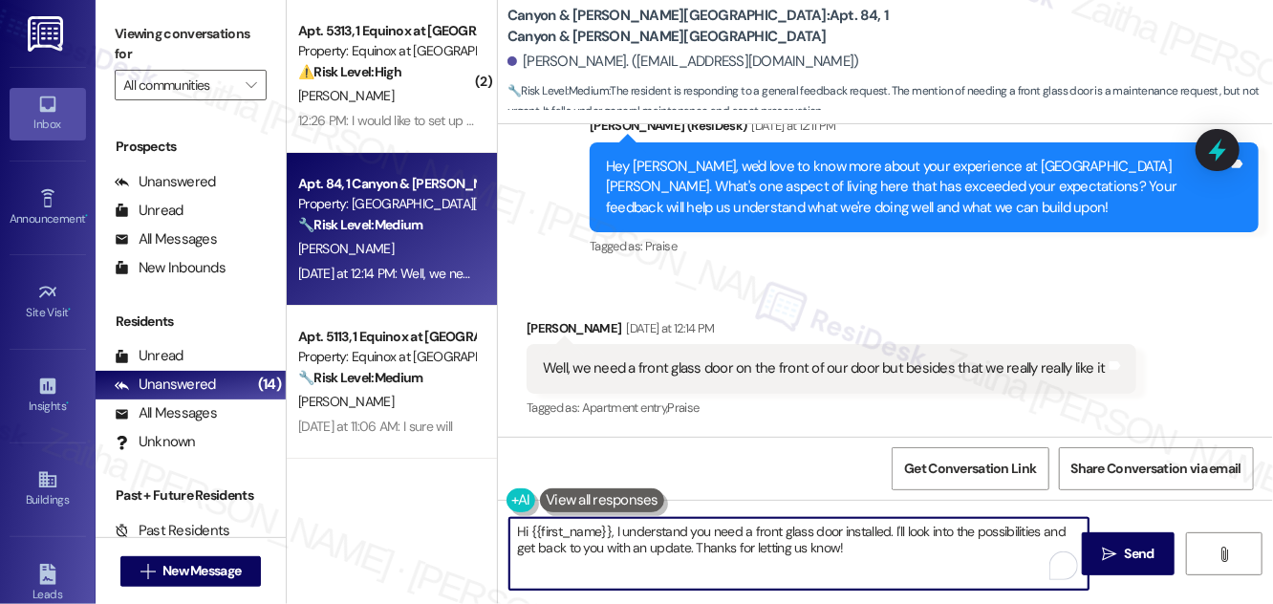 The width and height of the screenshot is (1273, 604). Describe the element at coordinates (451, 120) in the screenshot. I see `div: 12:26 PM: I would like to set up a payment arrangement.` at that location.